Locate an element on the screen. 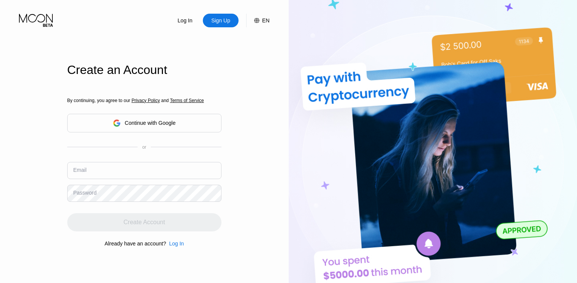 Image resolution: width=577 pixels, height=283 pixels. div: By continuing, you agree to our is located at coordinates (144, 101).